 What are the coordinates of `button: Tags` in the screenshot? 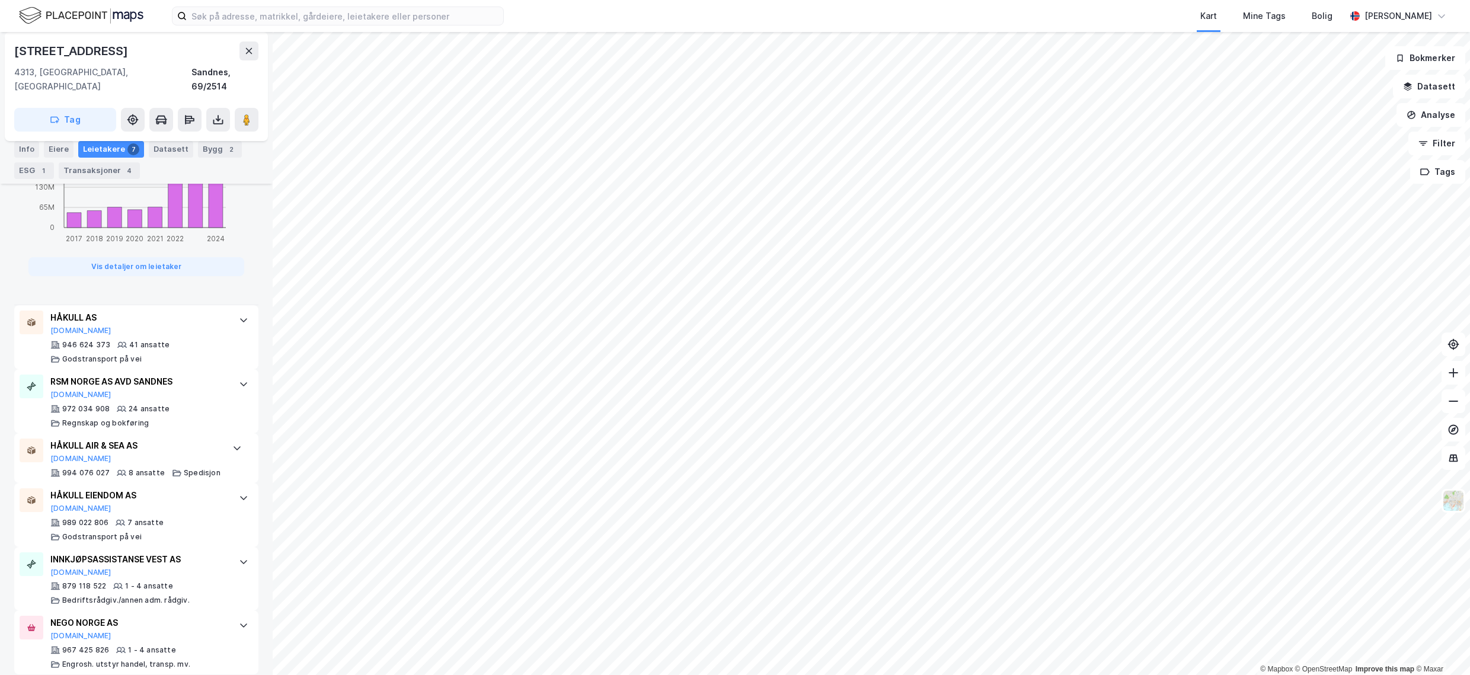 It's located at (1437, 172).